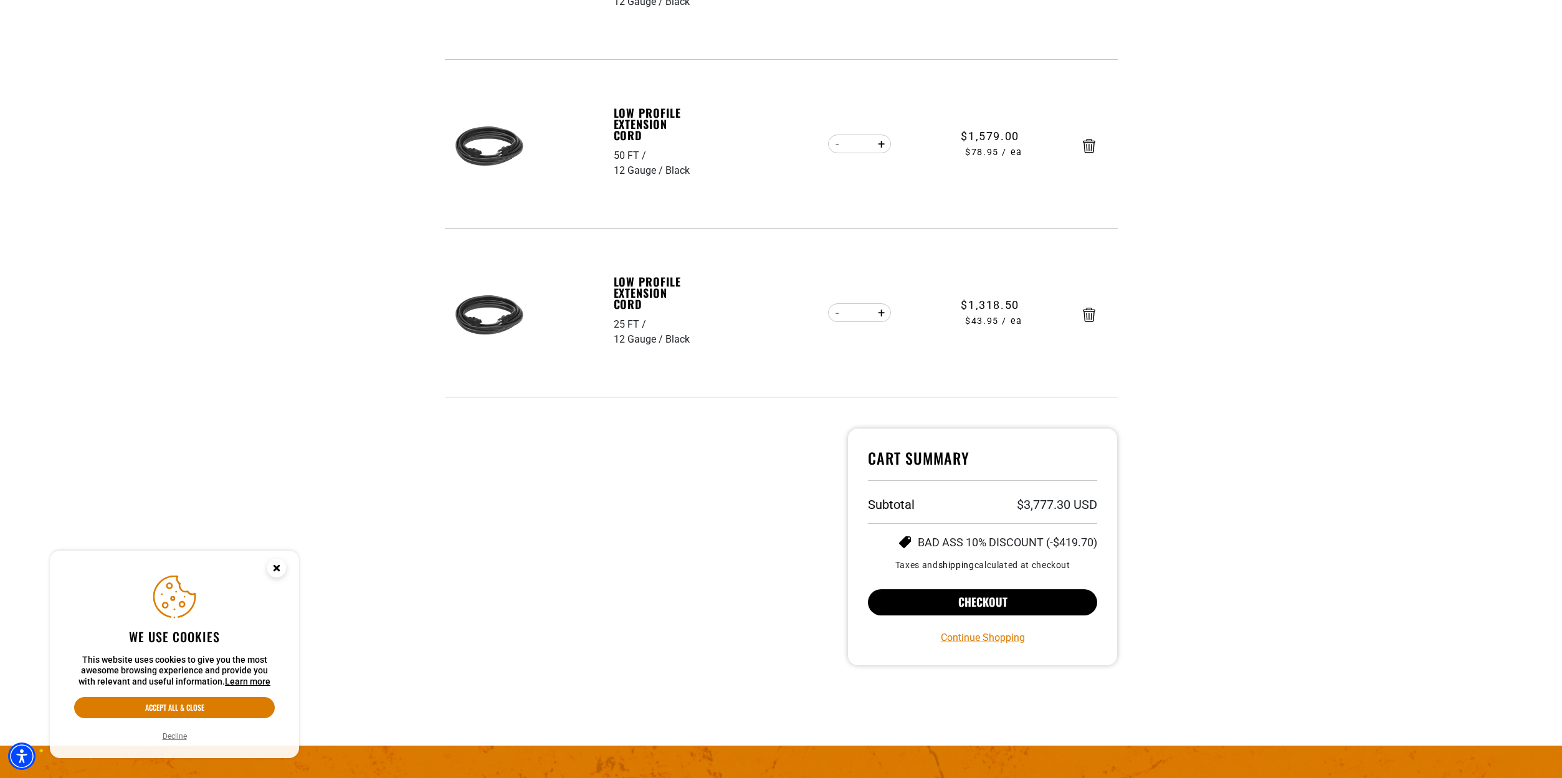 The height and width of the screenshot is (778, 1562). I want to click on a: Continue Shopping, so click(983, 638).